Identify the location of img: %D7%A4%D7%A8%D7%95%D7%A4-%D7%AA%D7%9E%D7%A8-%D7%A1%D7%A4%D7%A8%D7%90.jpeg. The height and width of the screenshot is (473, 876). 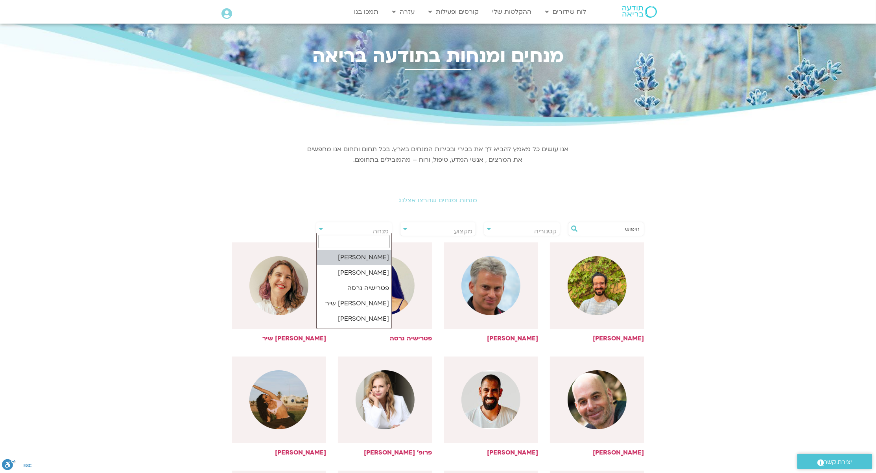
(385, 400).